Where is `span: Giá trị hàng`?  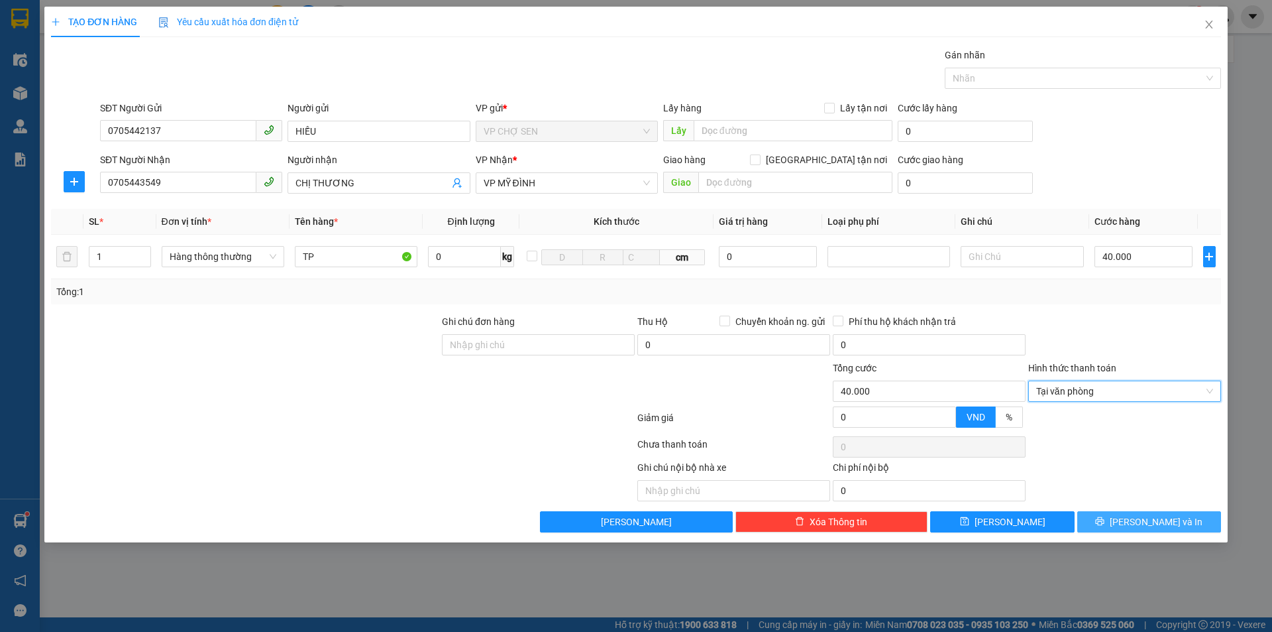 span: Giá trị hàng is located at coordinates (744, 221).